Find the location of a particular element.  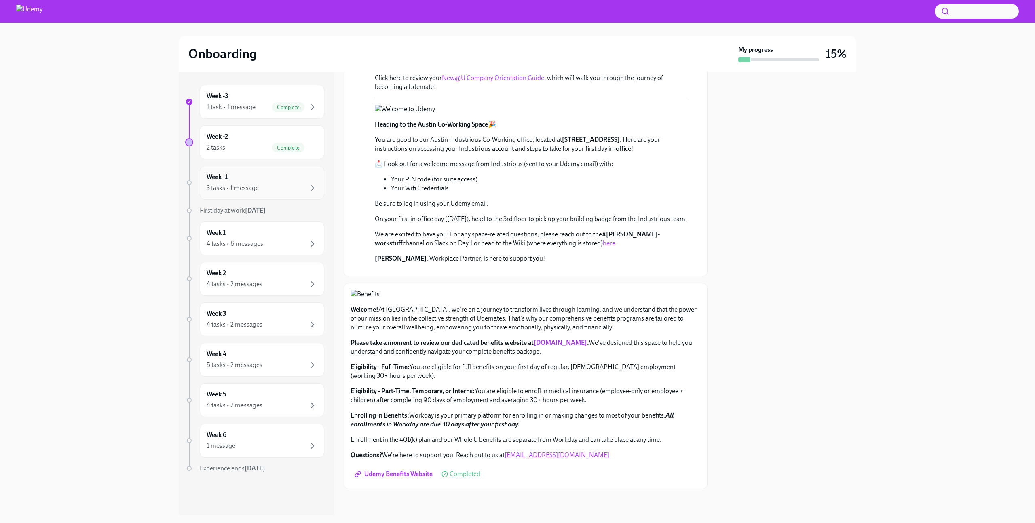

strong: Questions? is located at coordinates (366, 455).